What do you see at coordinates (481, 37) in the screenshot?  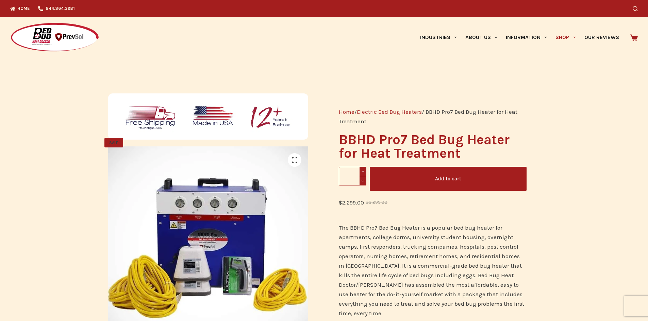 I see `a: About Us` at bounding box center [481, 37].